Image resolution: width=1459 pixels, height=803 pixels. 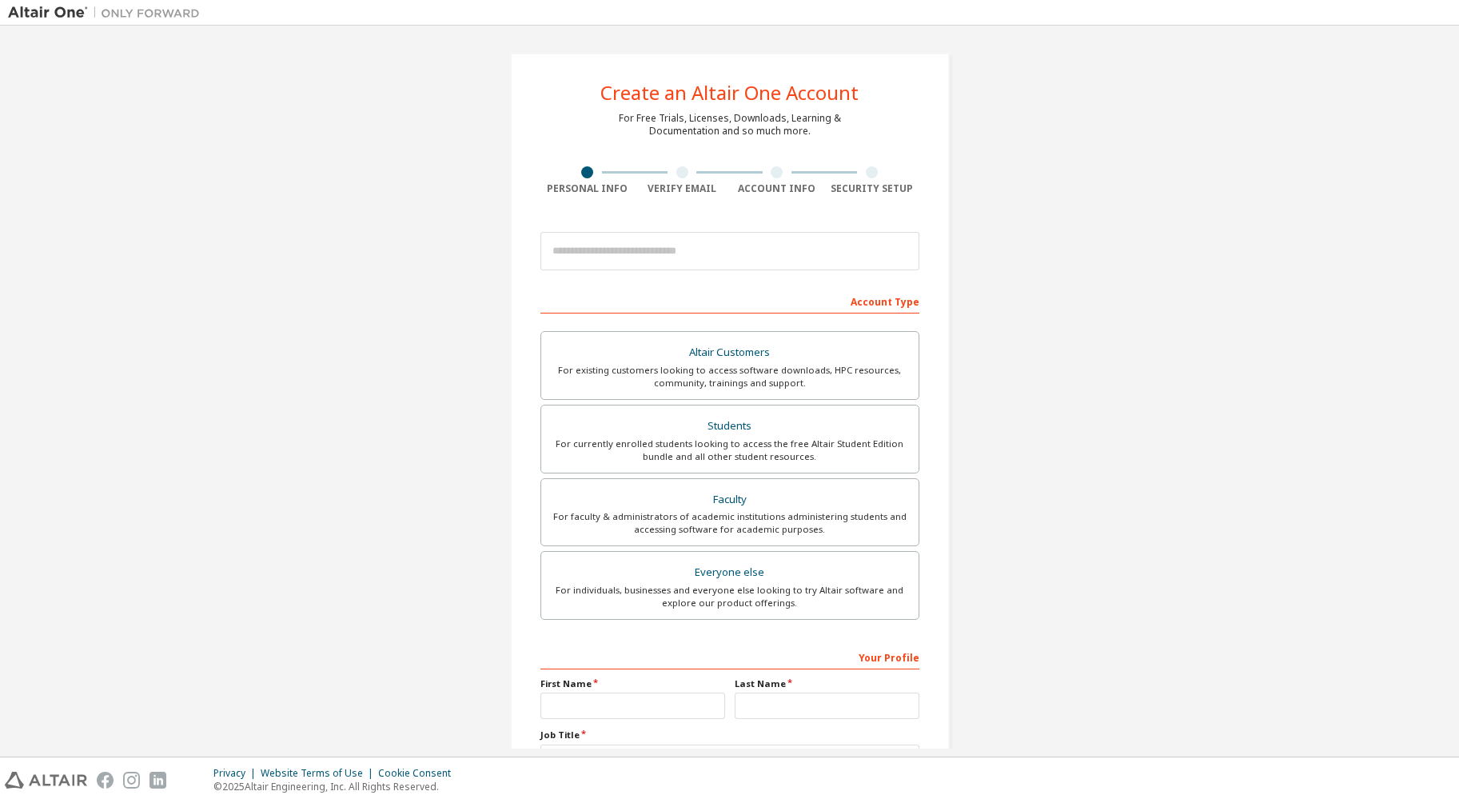 What do you see at coordinates (730, 500) in the screenshot?
I see `div: Faculty` at bounding box center [730, 500].